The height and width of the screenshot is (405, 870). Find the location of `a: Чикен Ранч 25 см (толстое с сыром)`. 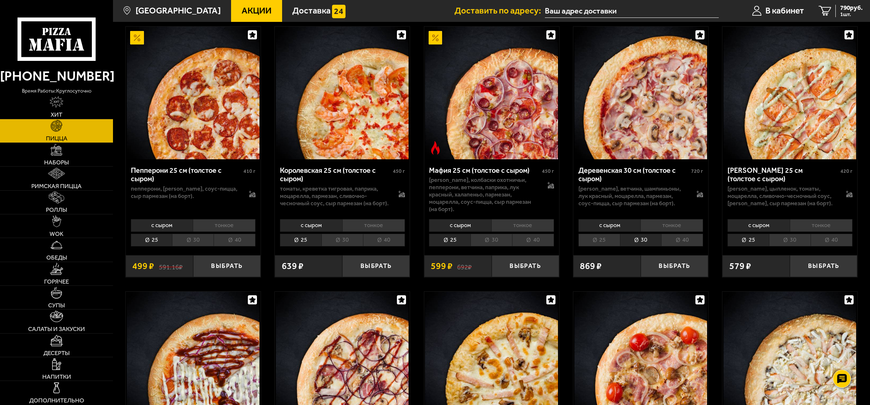

a: Чикен Ранч 25 см (толстое с сыром) is located at coordinates (790, 93).